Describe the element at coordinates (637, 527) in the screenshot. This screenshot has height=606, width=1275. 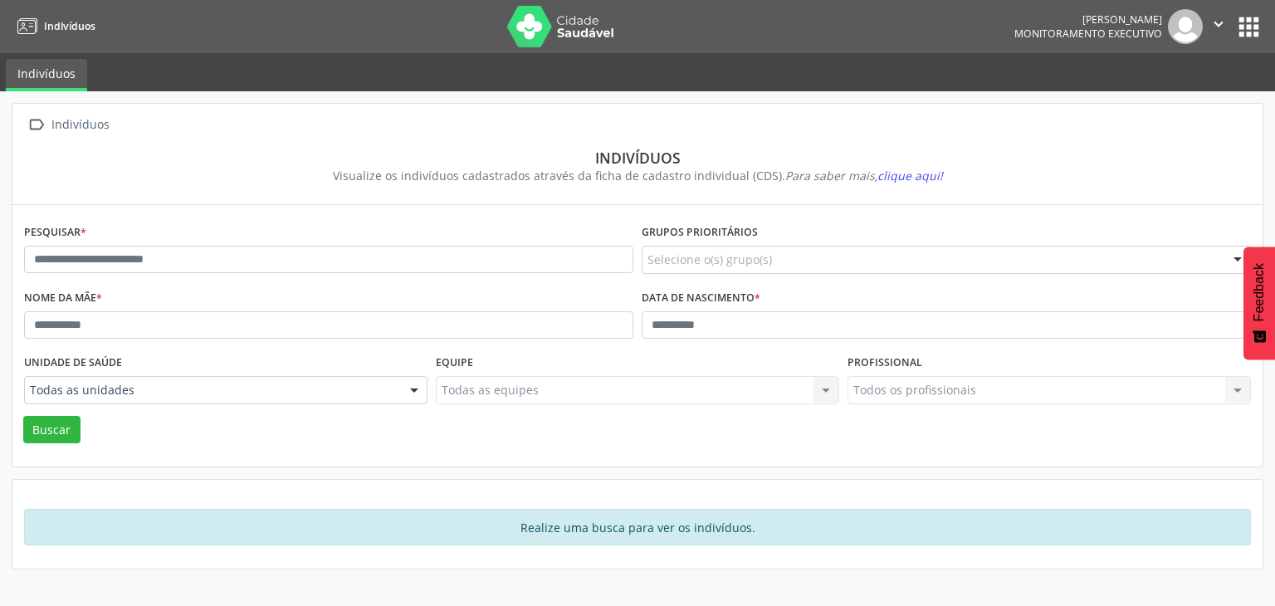
I see `div: Realize uma busca para ver os indivíduos.` at that location.